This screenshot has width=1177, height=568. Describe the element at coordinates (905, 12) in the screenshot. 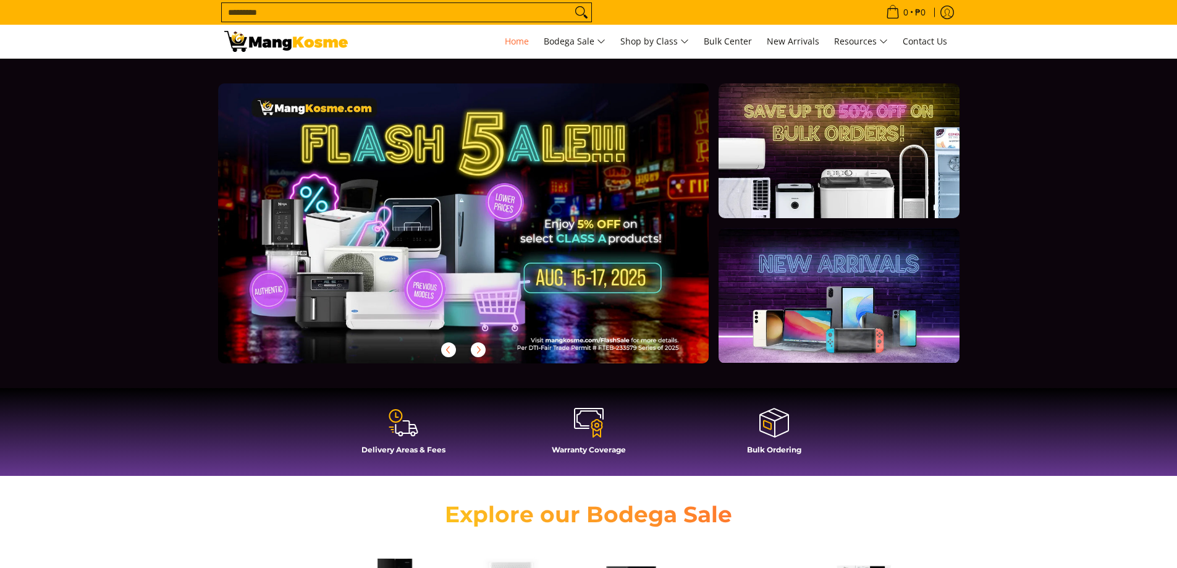

I see `span: 0` at that location.